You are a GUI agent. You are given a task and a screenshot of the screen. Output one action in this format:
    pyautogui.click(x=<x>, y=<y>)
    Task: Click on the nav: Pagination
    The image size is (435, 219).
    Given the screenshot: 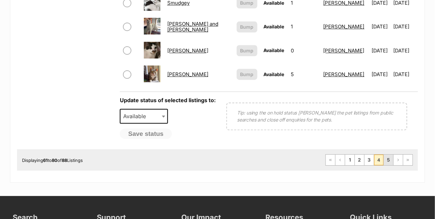 What is the action you would take?
    pyautogui.click(x=369, y=160)
    